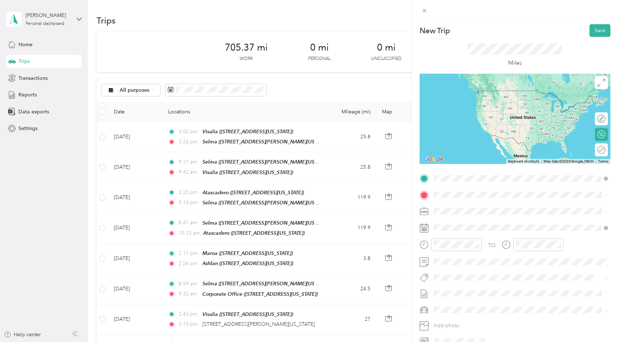  I want to click on button: Keyboard shortcuts, so click(523, 161).